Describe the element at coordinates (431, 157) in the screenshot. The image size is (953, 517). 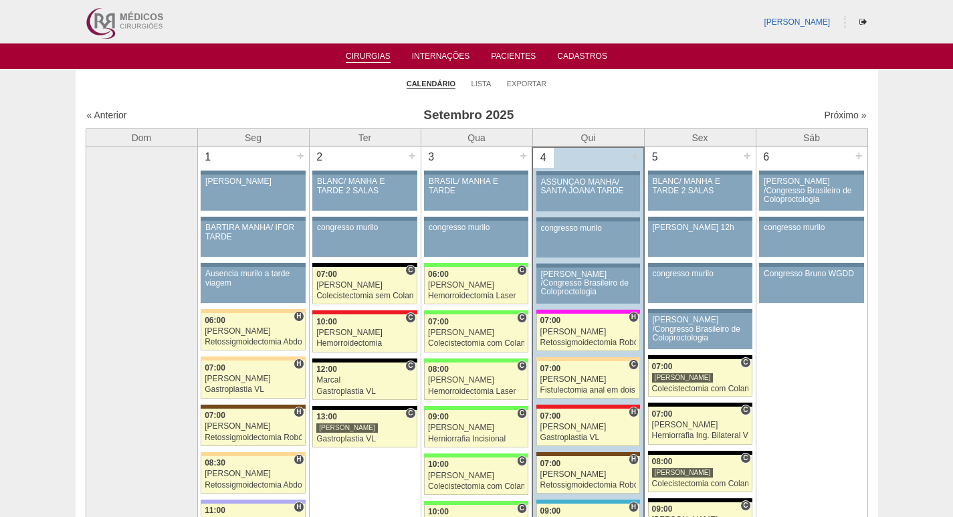
I see `div: 3` at that location.